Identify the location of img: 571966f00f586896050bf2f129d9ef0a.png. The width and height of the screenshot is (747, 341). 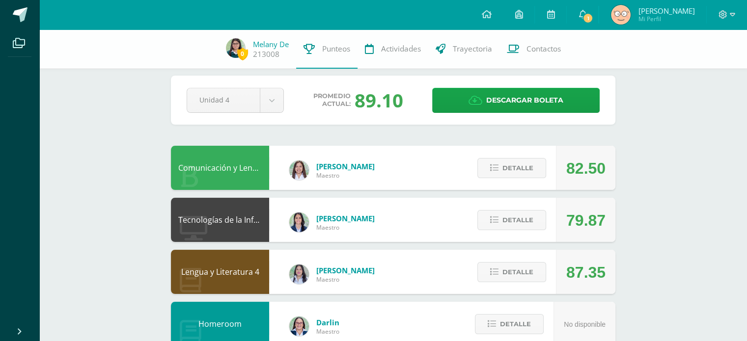
(299, 326).